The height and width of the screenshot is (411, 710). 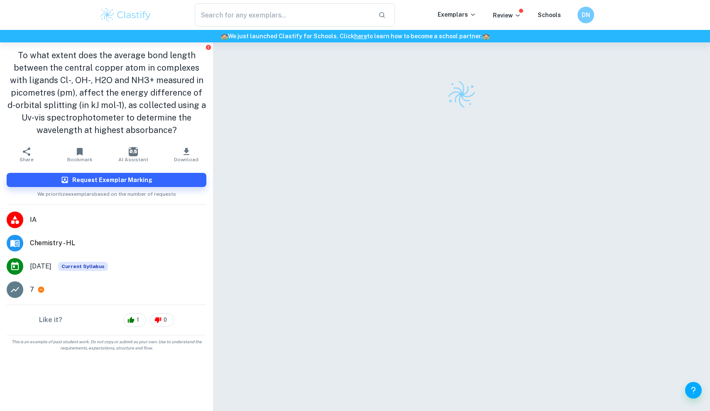 What do you see at coordinates (106, 345) in the screenshot?
I see `span: This is an example of past student work. Do not copy or submit as your own. Use to understand the...` at bounding box center [106, 345].